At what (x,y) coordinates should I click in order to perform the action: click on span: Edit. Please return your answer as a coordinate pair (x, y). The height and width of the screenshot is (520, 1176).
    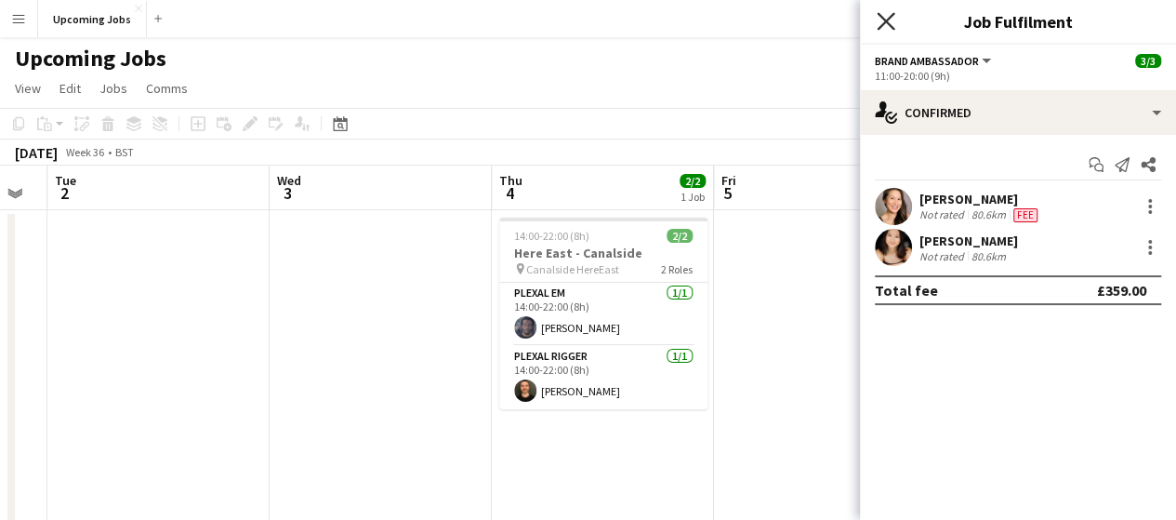
    Looking at the image, I should click on (70, 88).